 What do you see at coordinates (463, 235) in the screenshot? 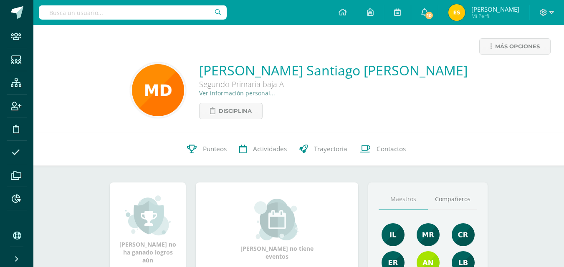
I see `img: 104ce5d173fec743e2efb93366794204.png` at bounding box center [463, 235].